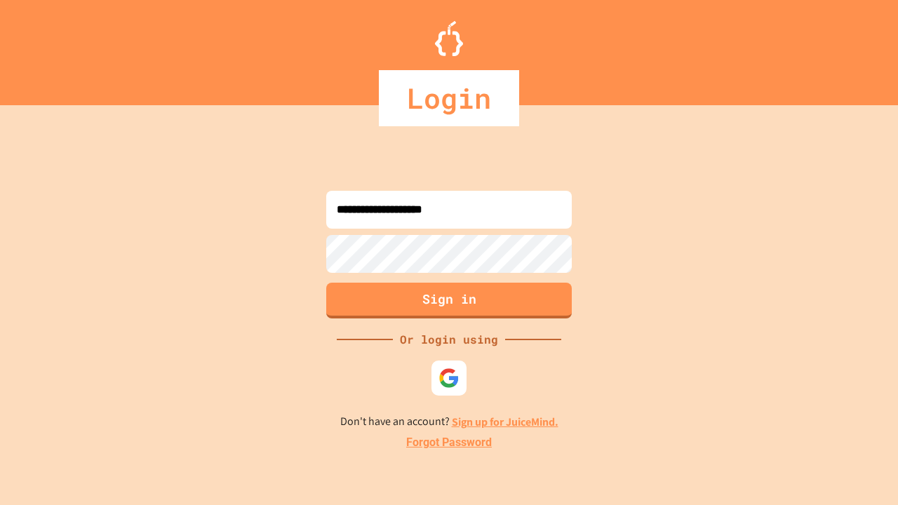 This screenshot has height=505, width=898. I want to click on button: Sign in, so click(449, 300).